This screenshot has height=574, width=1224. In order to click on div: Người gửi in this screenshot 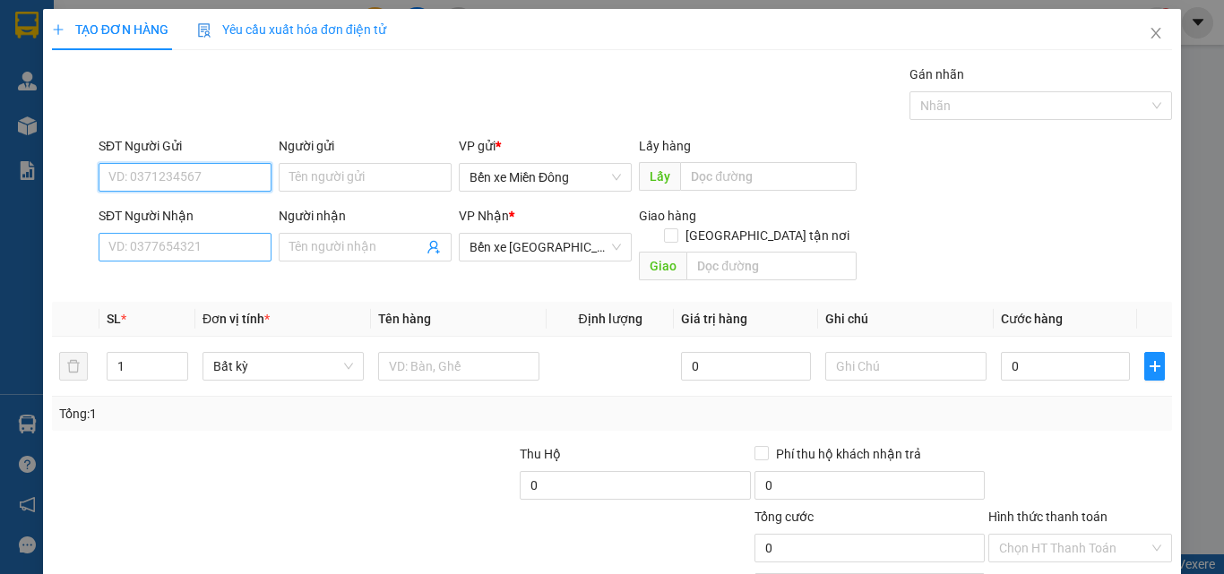, I will do `click(365, 146)`.